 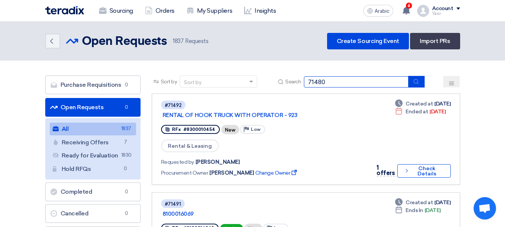 What do you see at coordinates (126, 142) in the screenshot?
I see `font: 7` at bounding box center [126, 142].